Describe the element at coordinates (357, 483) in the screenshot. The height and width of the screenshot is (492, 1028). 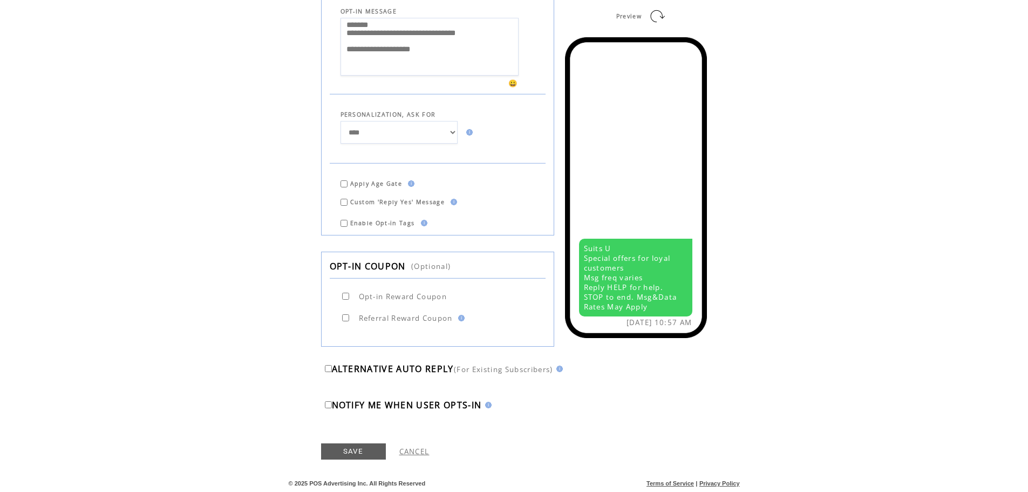
I see `span: © 2025 POS Advertising Inc. All Rights Reserved` at that location.